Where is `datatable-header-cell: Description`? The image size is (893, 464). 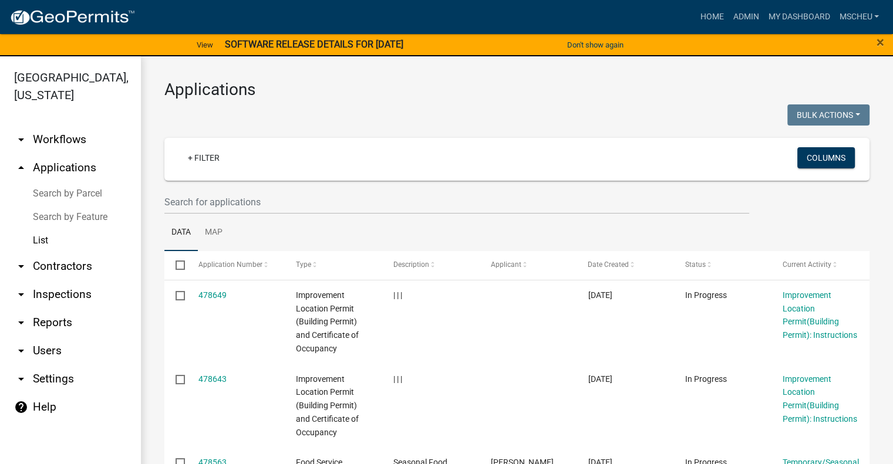 datatable-header-cell: Description is located at coordinates (430, 265).